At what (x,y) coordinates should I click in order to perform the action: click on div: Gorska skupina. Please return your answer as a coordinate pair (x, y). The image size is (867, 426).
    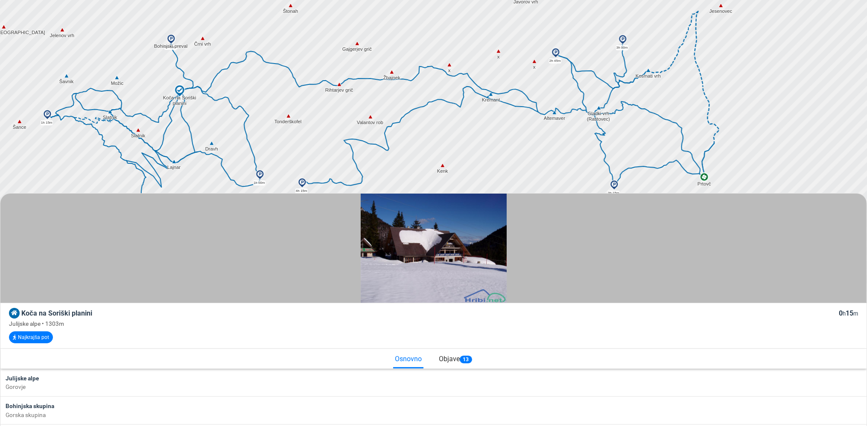
    Looking at the image, I should click on (433, 415).